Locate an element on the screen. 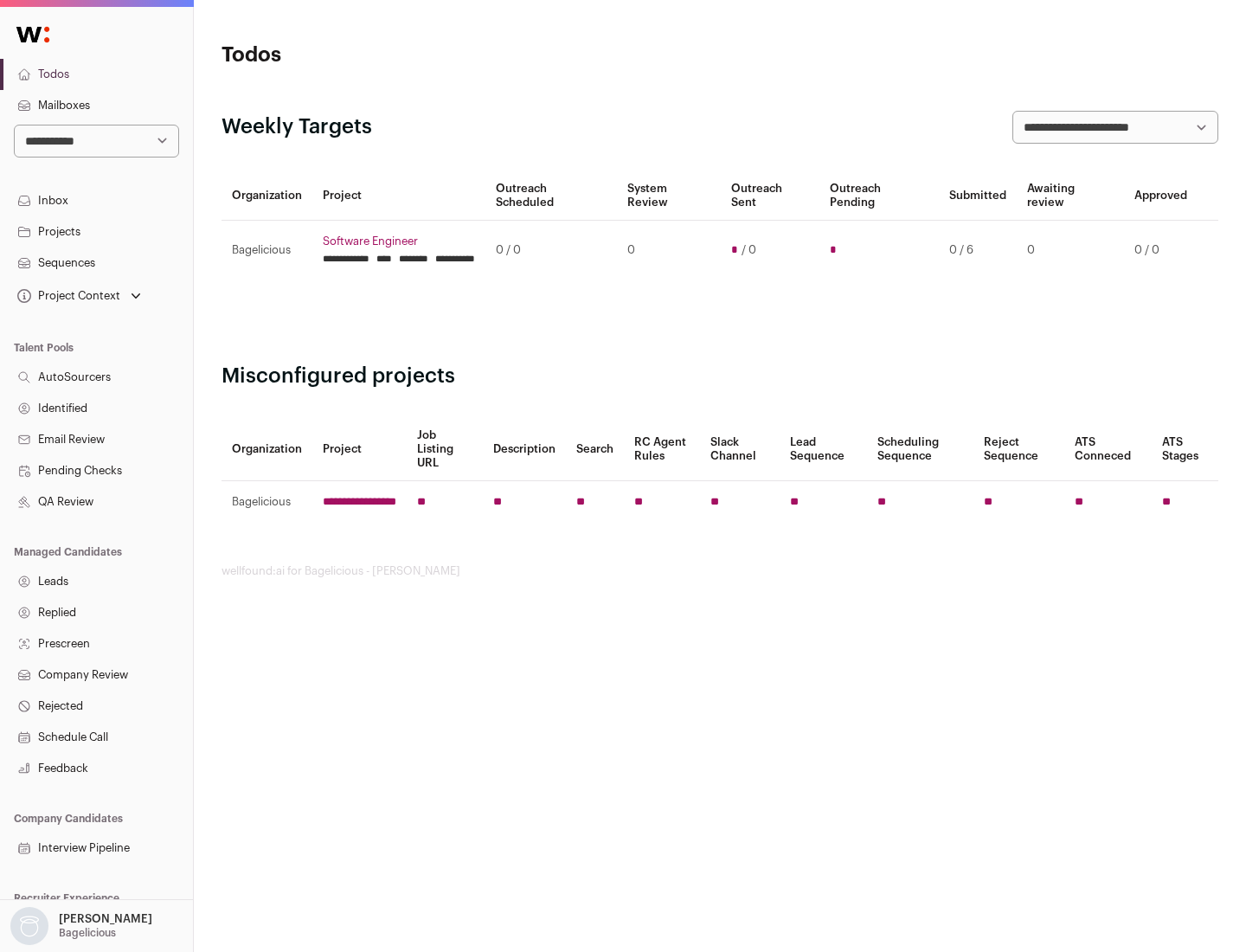 The image size is (1246, 952). th: RC Agent Rules is located at coordinates (661, 449).